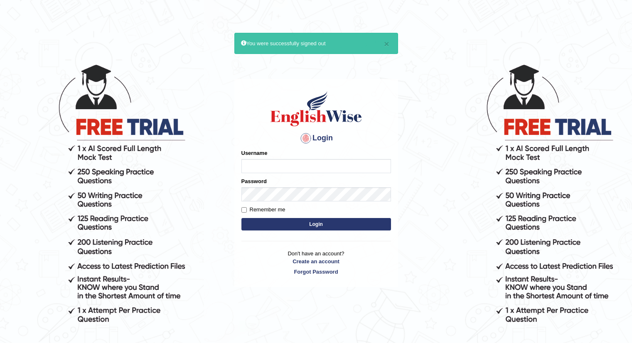 Image resolution: width=632 pixels, height=343 pixels. What do you see at coordinates (316, 138) in the screenshot?
I see `h4: Login` at bounding box center [316, 138].